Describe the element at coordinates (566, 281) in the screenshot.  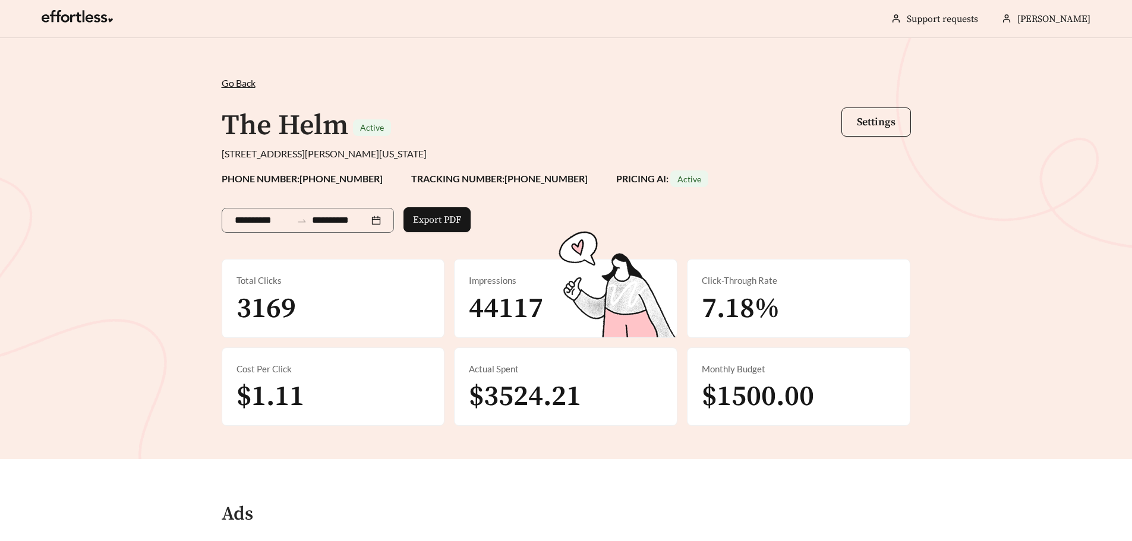
I see `div: Impressions` at that location.